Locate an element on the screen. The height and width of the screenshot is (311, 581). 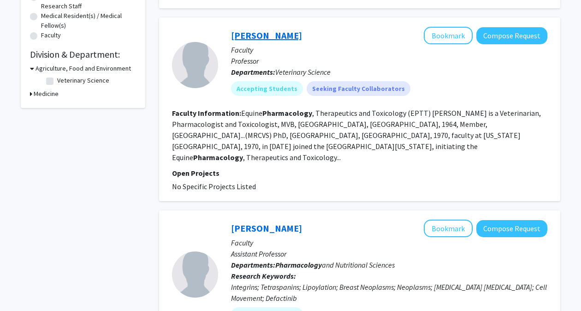
b: Faculty Information: is located at coordinates (207, 113).